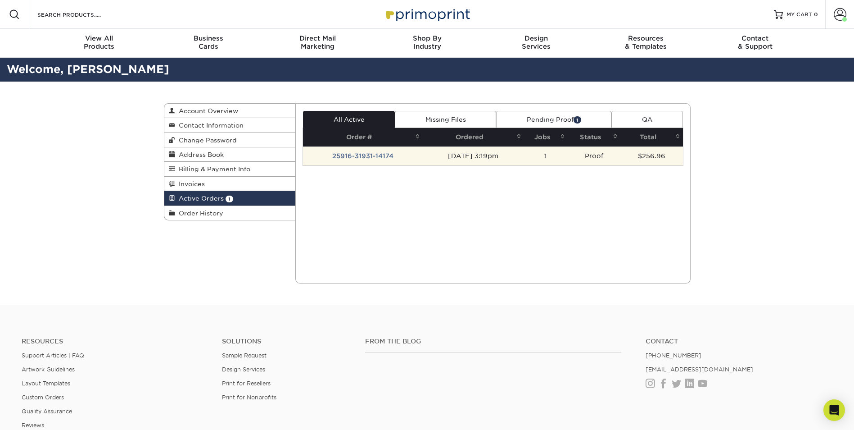 Image resolution: width=854 pixels, height=430 pixels. Describe the element at coordinates (53, 355) in the screenshot. I see `a: Support Articles | FAQ` at that location.